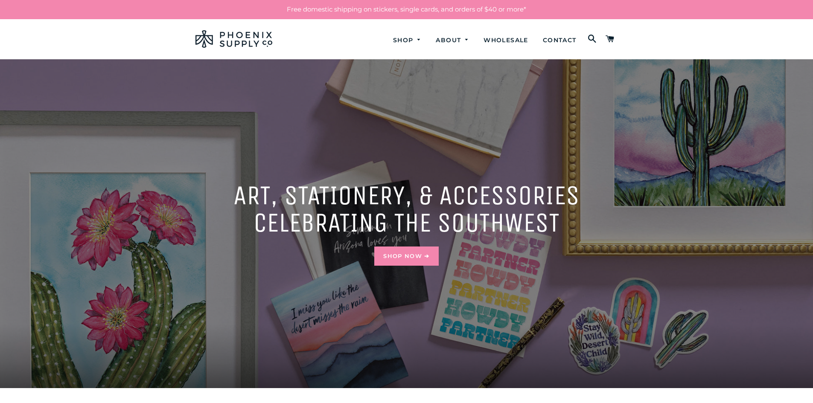 Image resolution: width=813 pixels, height=403 pixels. Describe the element at coordinates (407, 209) in the screenshot. I see `h2: Art, Stationery, & accessories celebrating the southwest` at that location.